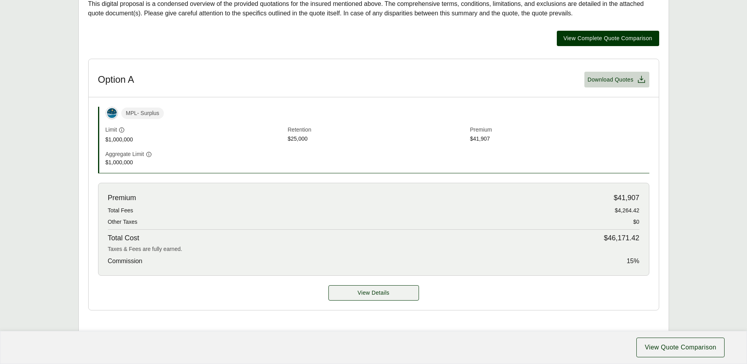 The image size is (747, 364). What do you see at coordinates (374, 249) in the screenshot?
I see `div: Taxes & Fees are fully earned.` at bounding box center [374, 249].